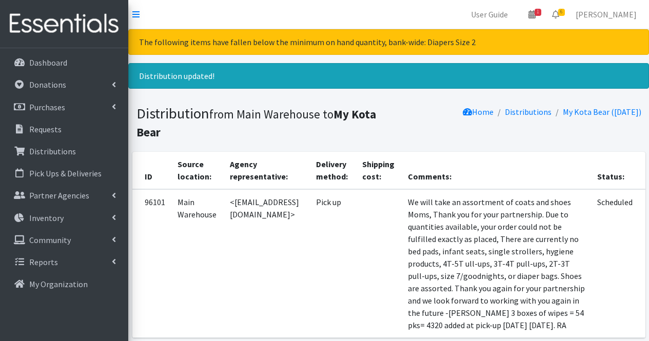 This screenshot has width=649, height=341. I want to click on p: Requests, so click(45, 129).